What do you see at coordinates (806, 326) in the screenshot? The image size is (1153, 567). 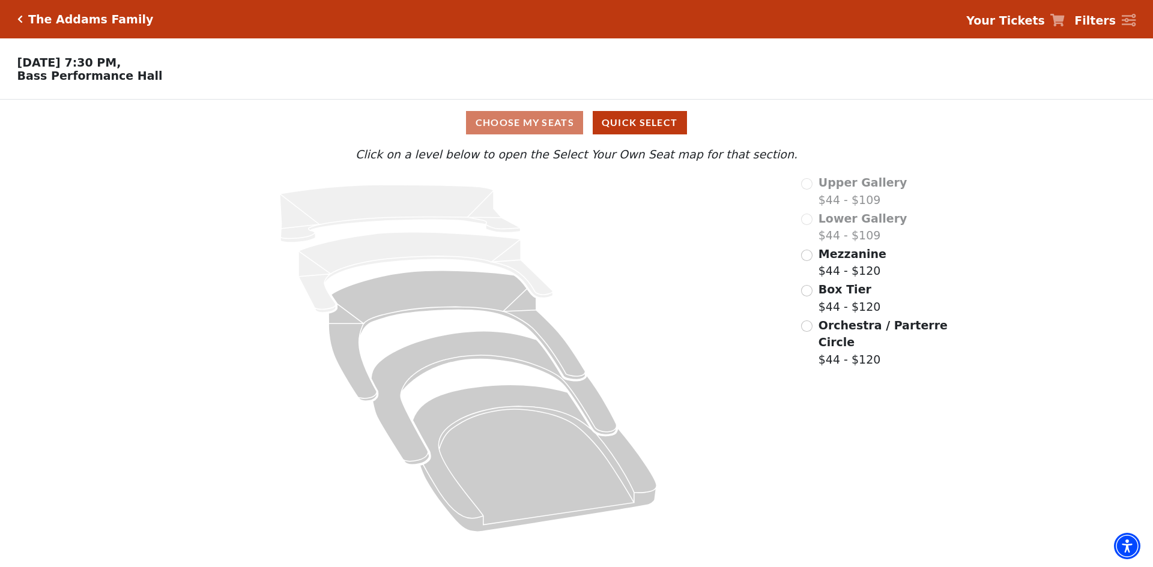 I see `input: Orchestra / Parterre Circle$44 - $120` at bounding box center [806, 326].